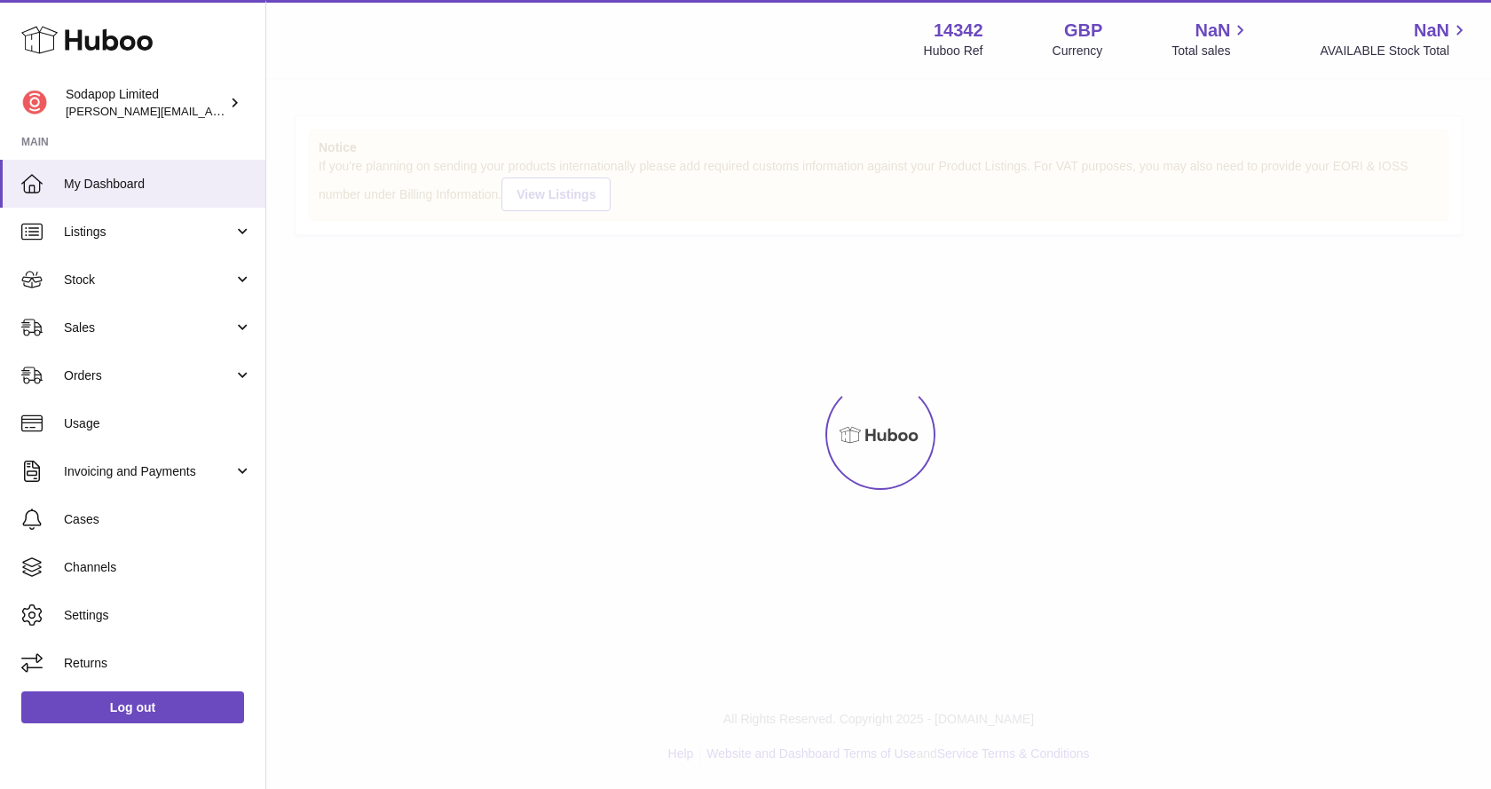 This screenshot has height=789, width=1491. I want to click on span: Sales, so click(148, 327).